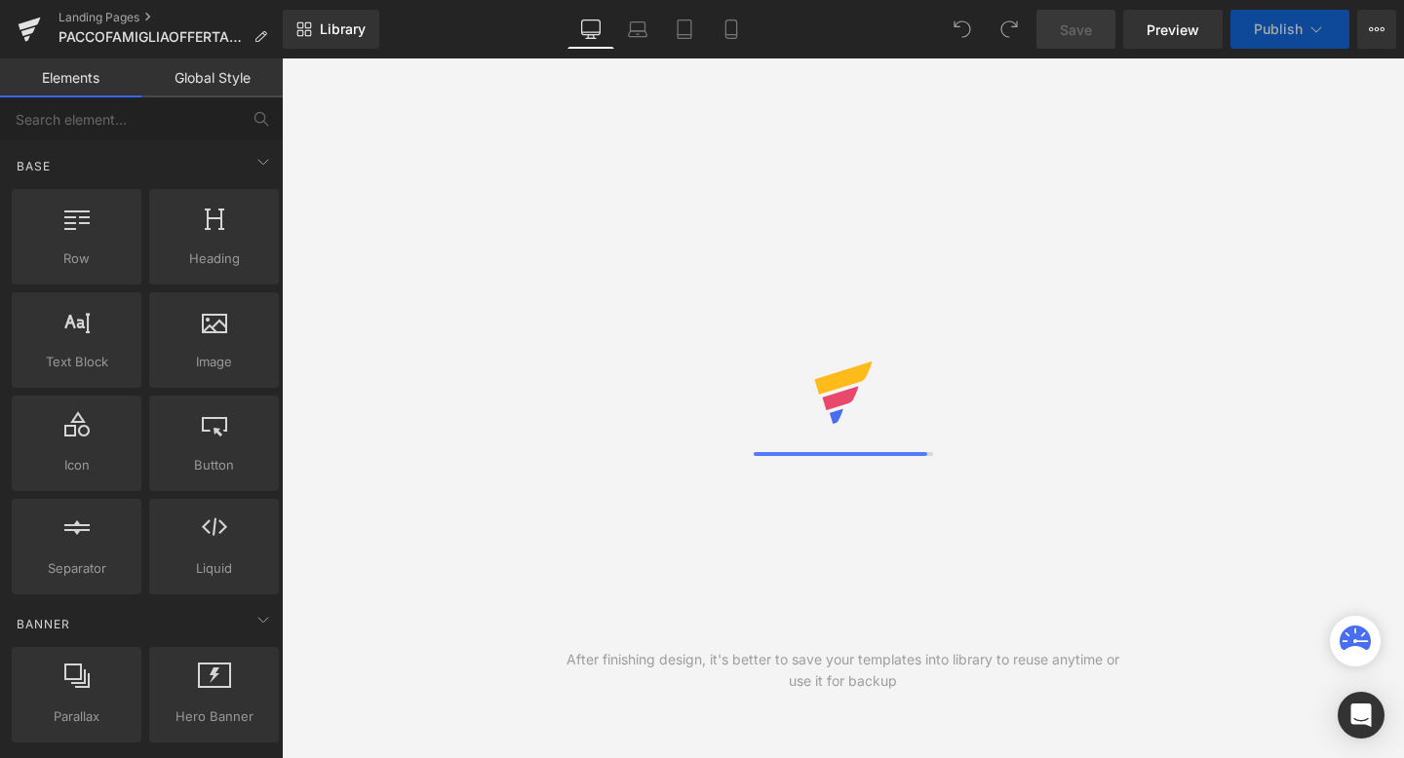  I want to click on button: Redo, so click(1009, 29).